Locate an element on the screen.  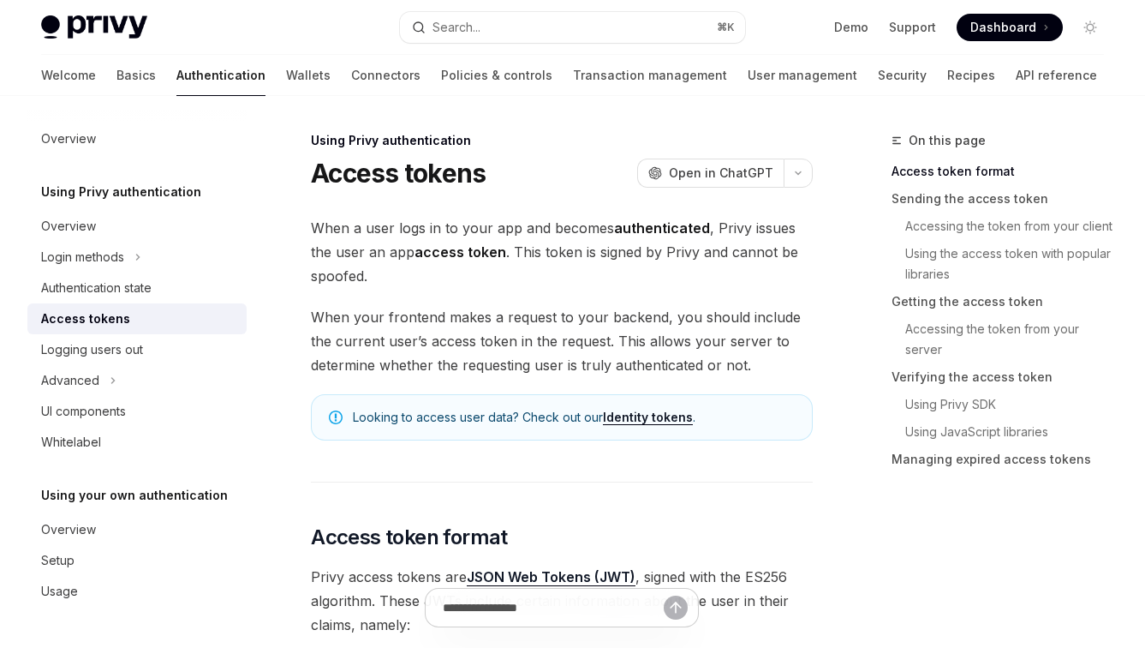
a: Wallets is located at coordinates (308, 75).